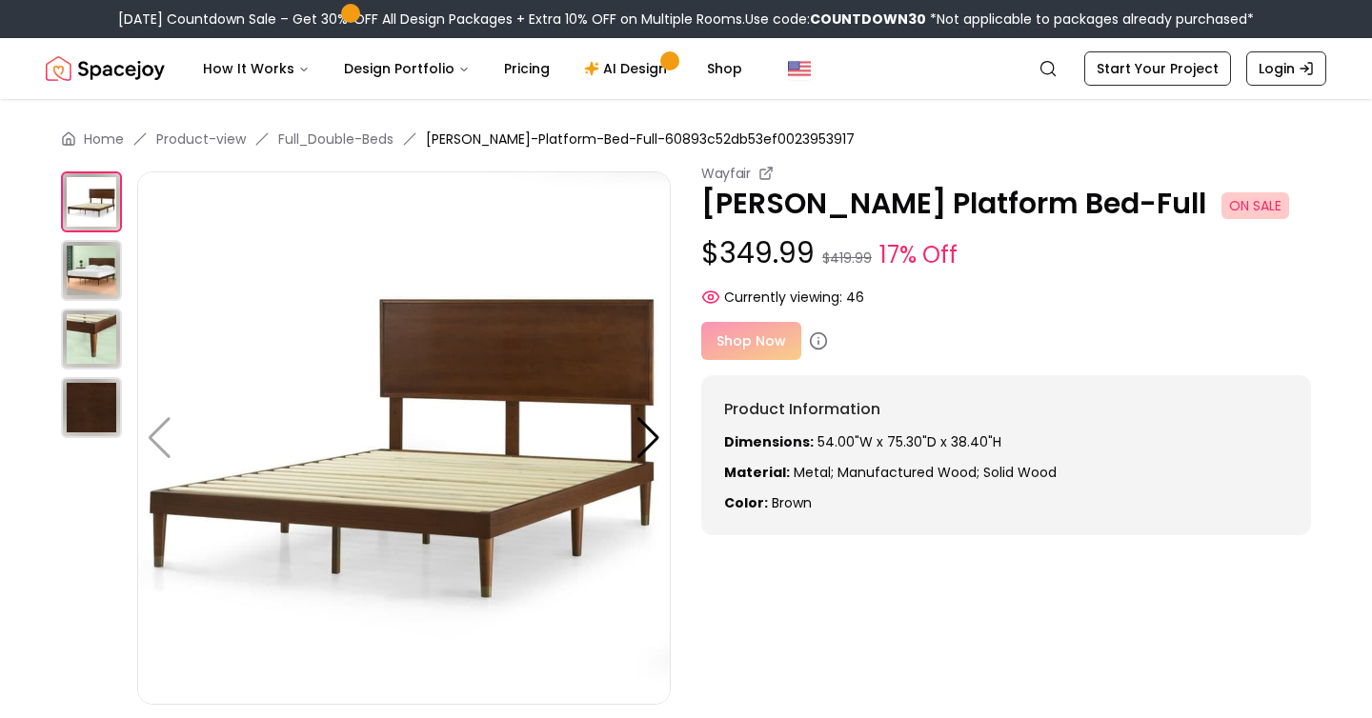 This screenshot has height=718, width=1372. I want to click on img: https://storage.googleapis.com/spacejoy-main/assets/60893c52db53ef0023953917/product_1_aja4p6eeofh9, so click(91, 271).